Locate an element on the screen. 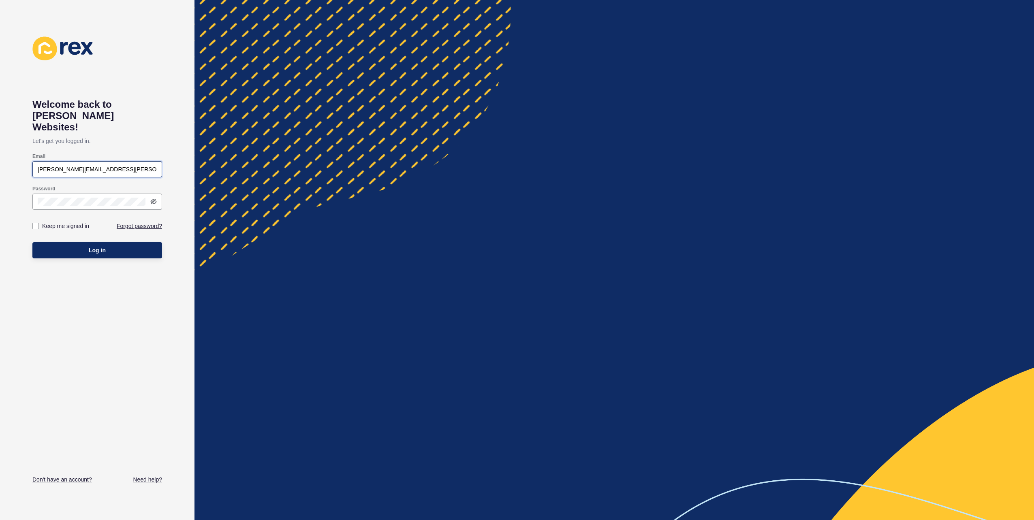 Image resolution: width=1034 pixels, height=520 pixels. label: Password is located at coordinates (44, 189).